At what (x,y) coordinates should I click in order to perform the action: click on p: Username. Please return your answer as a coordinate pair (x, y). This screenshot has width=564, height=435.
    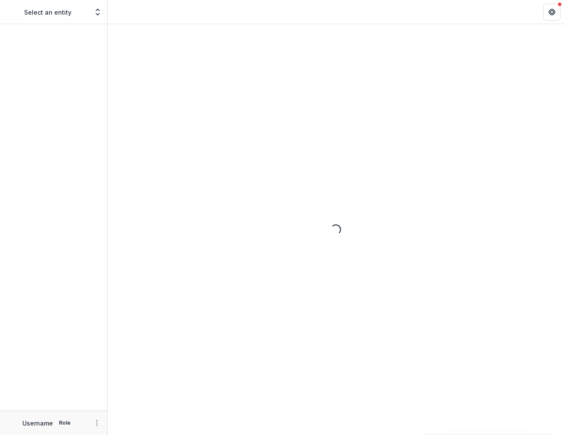
    Looking at the image, I should click on (37, 423).